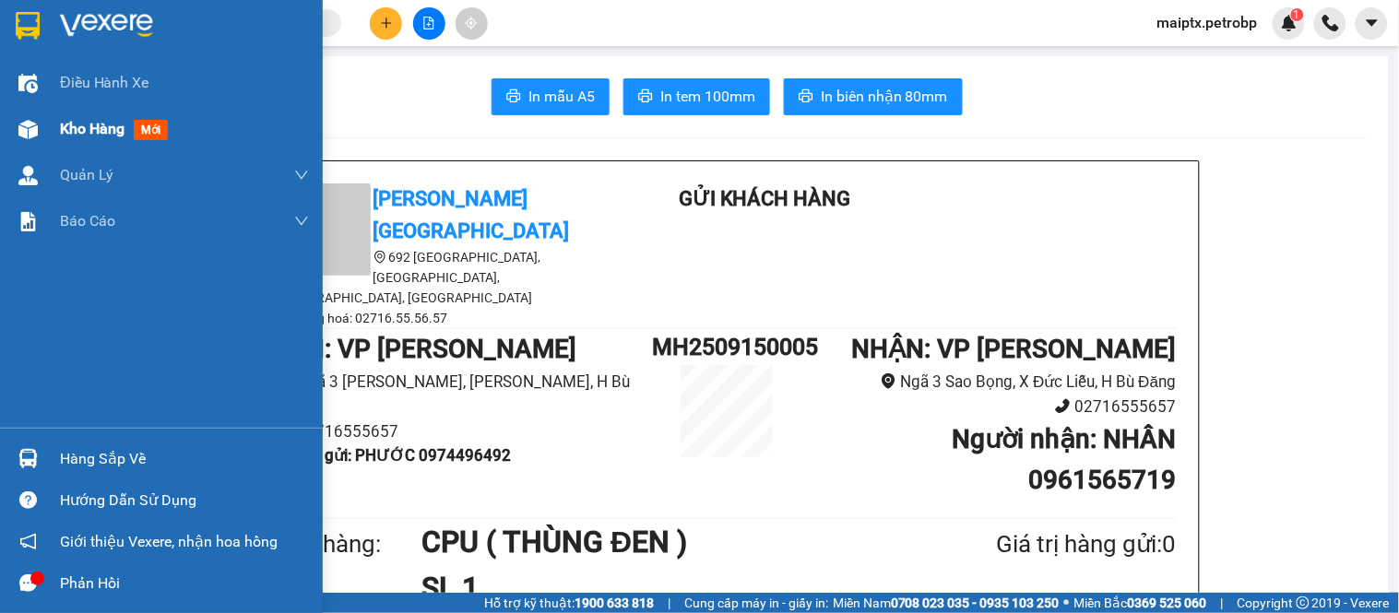  Describe the element at coordinates (28, 130) in the screenshot. I see `span: CR :` at that location.